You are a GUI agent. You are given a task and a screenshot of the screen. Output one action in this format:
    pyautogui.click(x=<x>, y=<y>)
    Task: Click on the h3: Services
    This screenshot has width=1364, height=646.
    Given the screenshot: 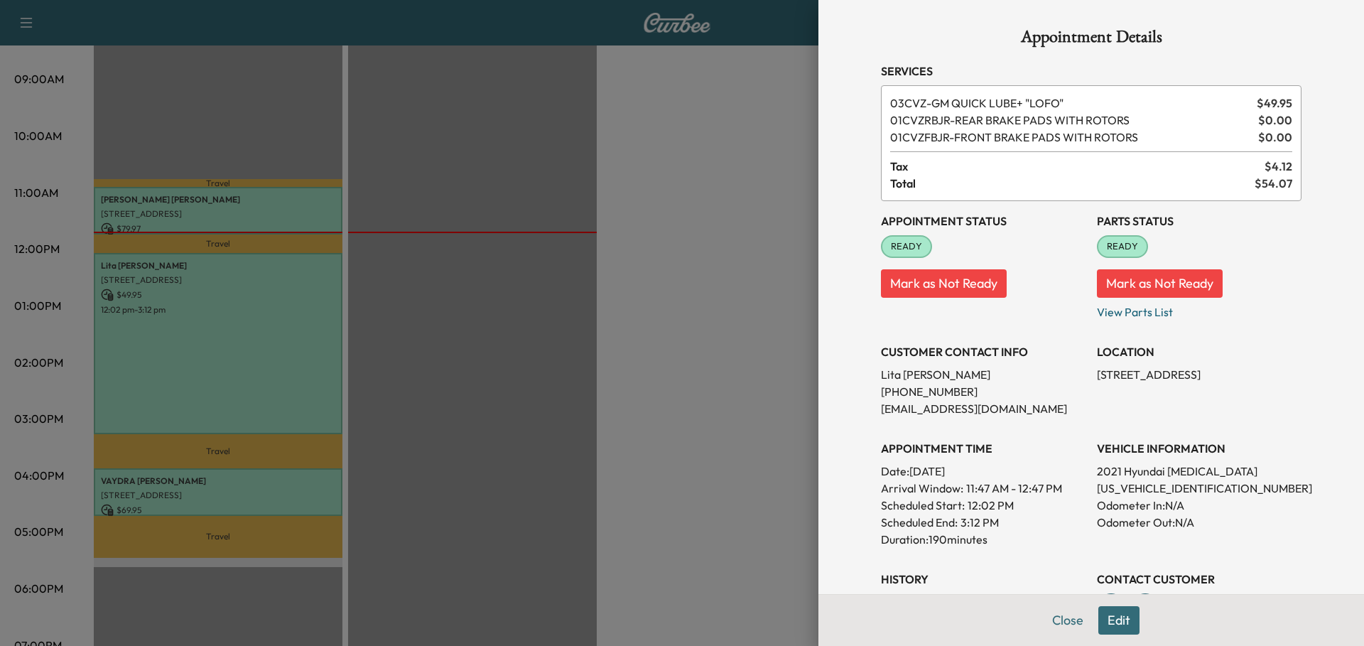 What is the action you would take?
    pyautogui.click(x=1092, y=71)
    